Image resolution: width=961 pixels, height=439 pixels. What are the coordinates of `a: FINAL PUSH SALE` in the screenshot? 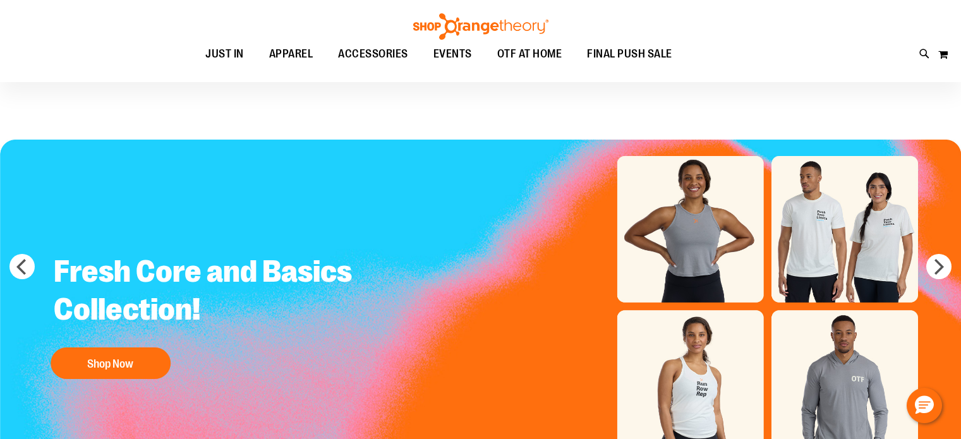 It's located at (629, 54).